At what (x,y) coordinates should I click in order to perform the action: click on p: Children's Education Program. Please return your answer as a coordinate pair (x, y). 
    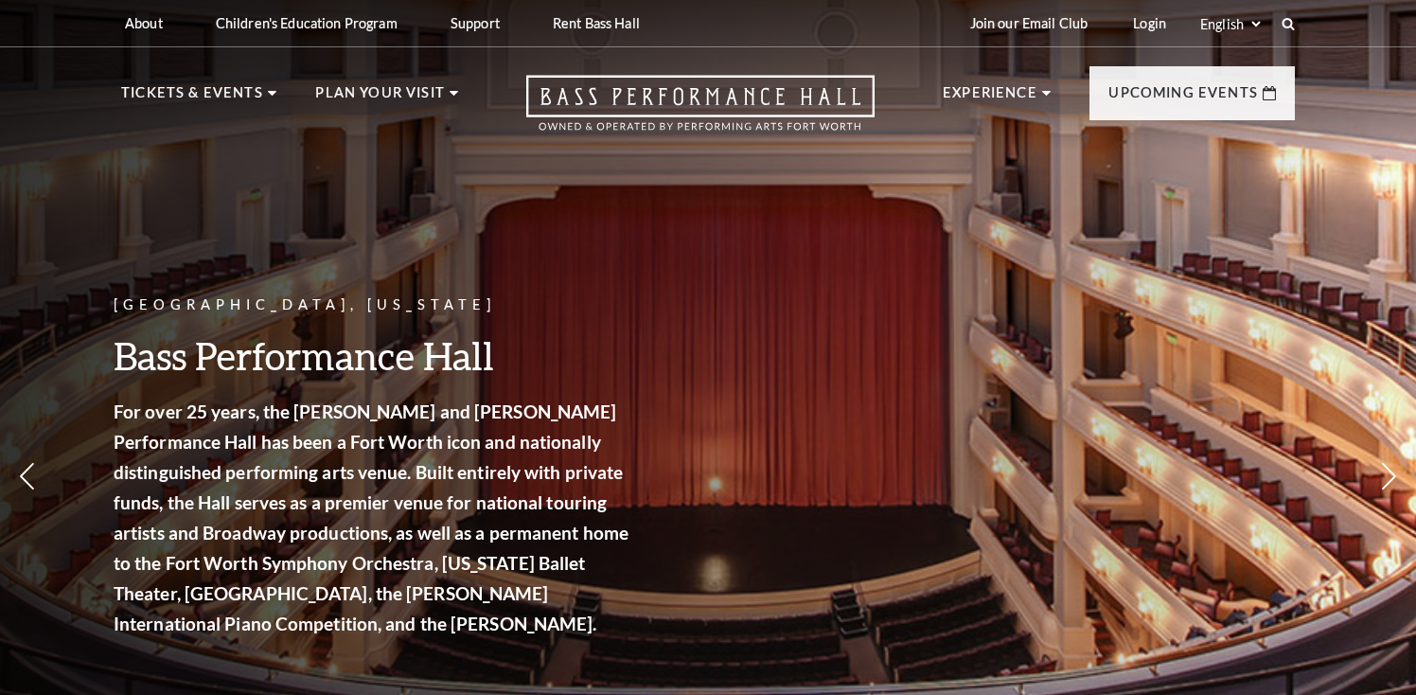
    Looking at the image, I should click on (307, 23).